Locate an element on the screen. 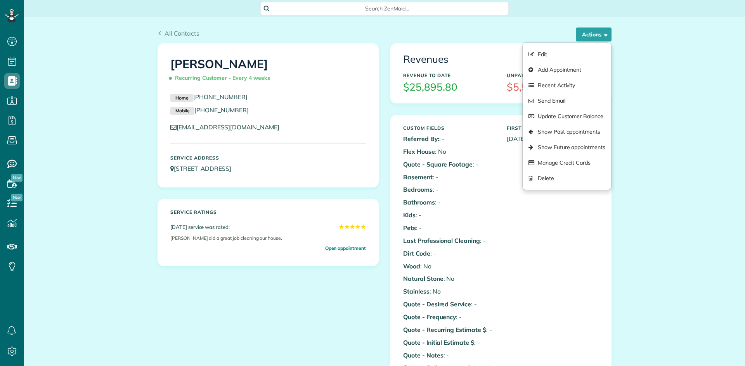 Image resolution: width=745 pixels, height=366 pixels. a: Recent Activity is located at coordinates (567, 85).